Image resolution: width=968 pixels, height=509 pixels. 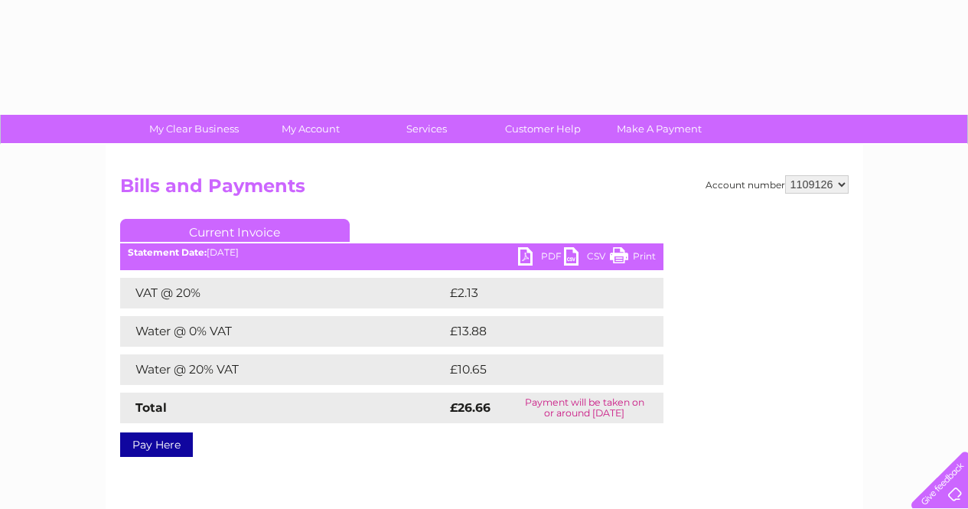 What do you see at coordinates (151, 407) in the screenshot?
I see `strong: Total` at bounding box center [151, 407].